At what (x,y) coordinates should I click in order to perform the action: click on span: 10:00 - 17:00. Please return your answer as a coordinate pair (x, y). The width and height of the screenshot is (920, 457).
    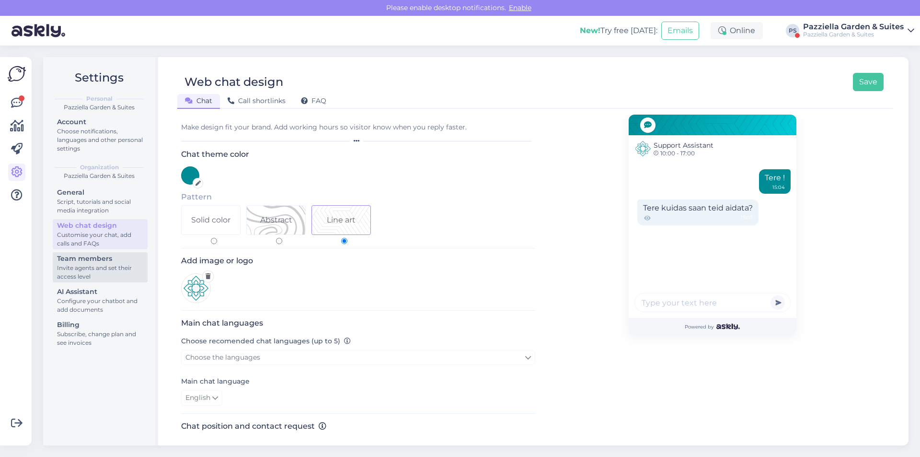
    Looking at the image, I should click on (684, 153).